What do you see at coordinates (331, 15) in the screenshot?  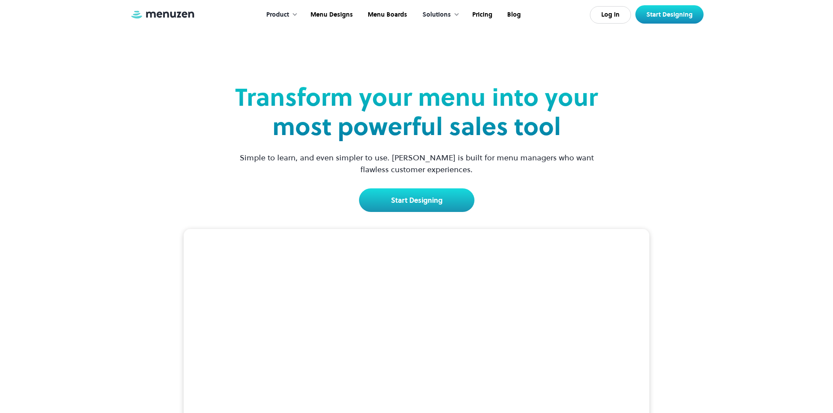 I see `a: Menu Designs` at bounding box center [331, 15].